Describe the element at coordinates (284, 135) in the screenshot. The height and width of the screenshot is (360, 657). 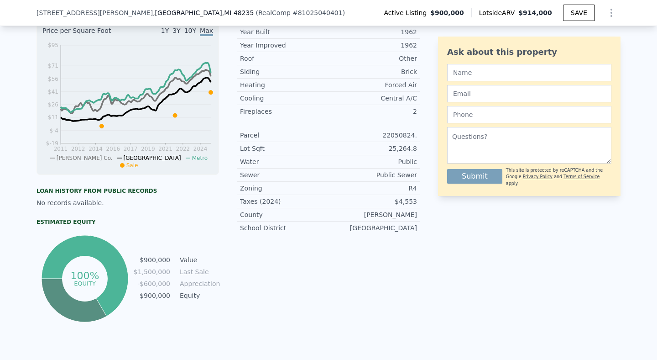
I see `div: Parcel` at that location.